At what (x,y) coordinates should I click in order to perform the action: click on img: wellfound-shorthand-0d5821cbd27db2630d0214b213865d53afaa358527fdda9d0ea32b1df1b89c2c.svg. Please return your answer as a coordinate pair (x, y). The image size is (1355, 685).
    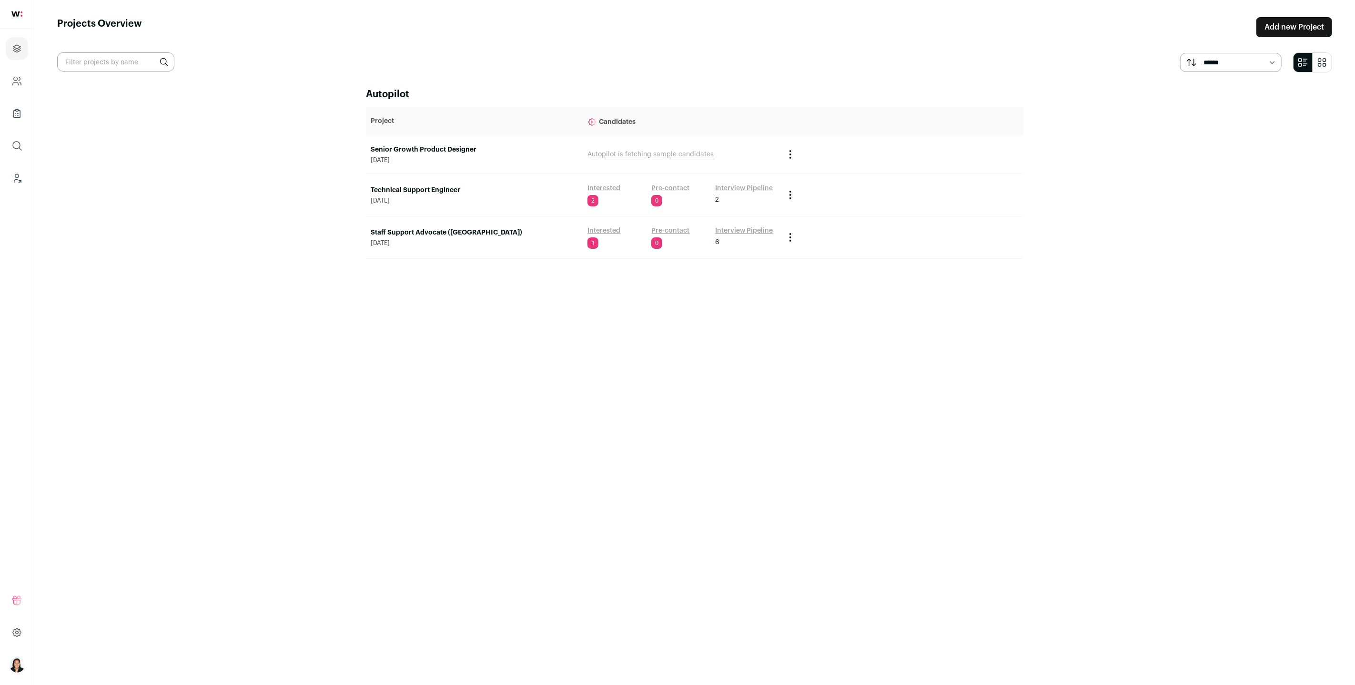
    Looking at the image, I should click on (17, 14).